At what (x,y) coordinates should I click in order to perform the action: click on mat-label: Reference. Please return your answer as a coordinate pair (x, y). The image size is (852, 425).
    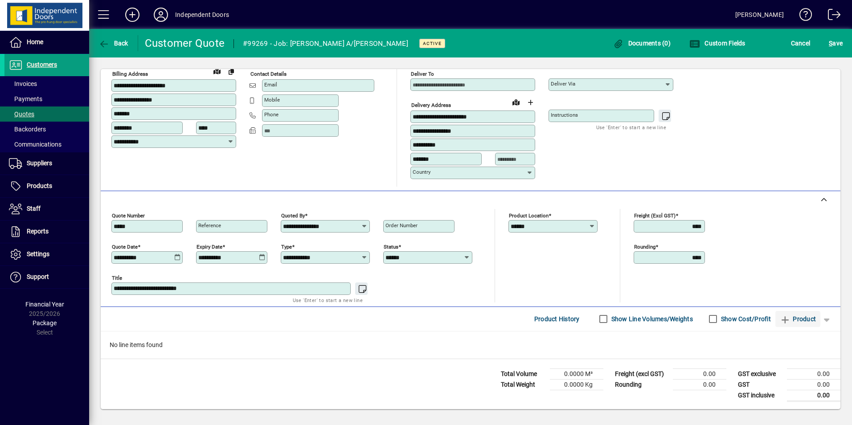
    Looking at the image, I should click on (210, 226).